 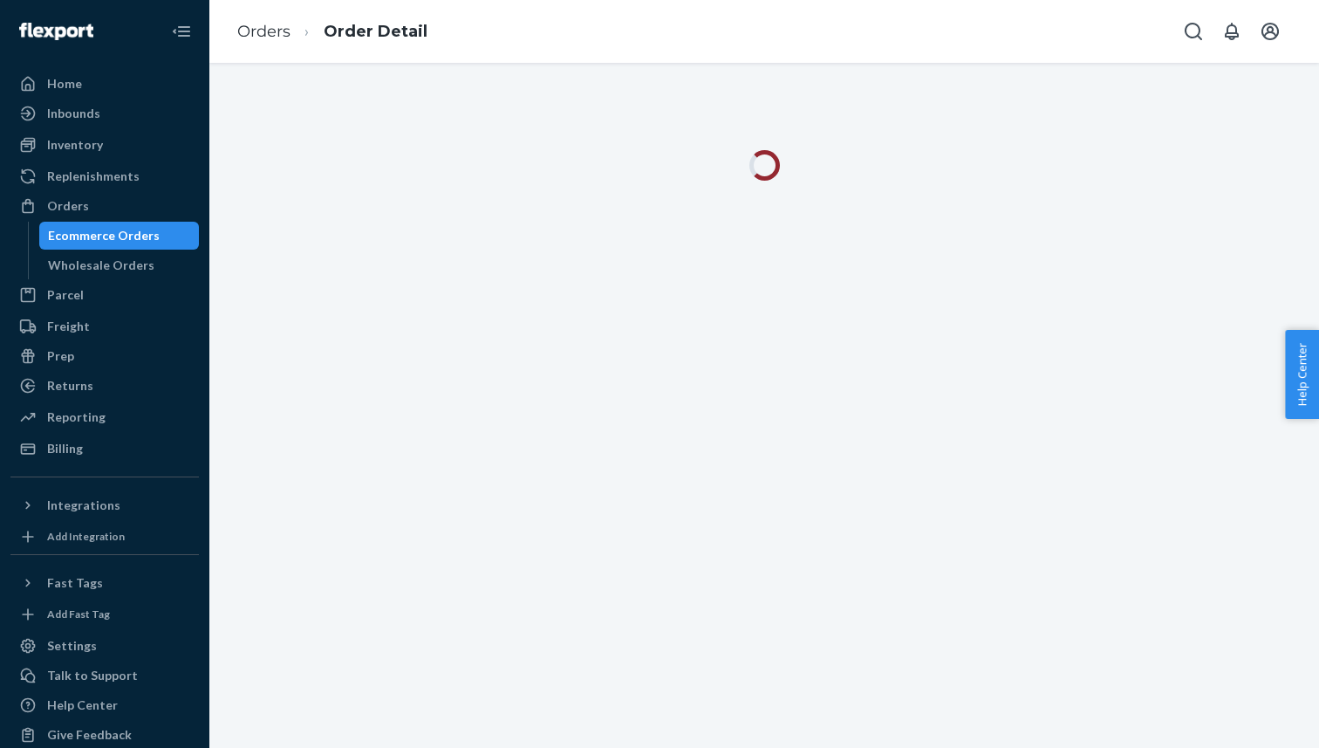 What do you see at coordinates (105, 84) in the screenshot?
I see `a: Home` at bounding box center [105, 84].